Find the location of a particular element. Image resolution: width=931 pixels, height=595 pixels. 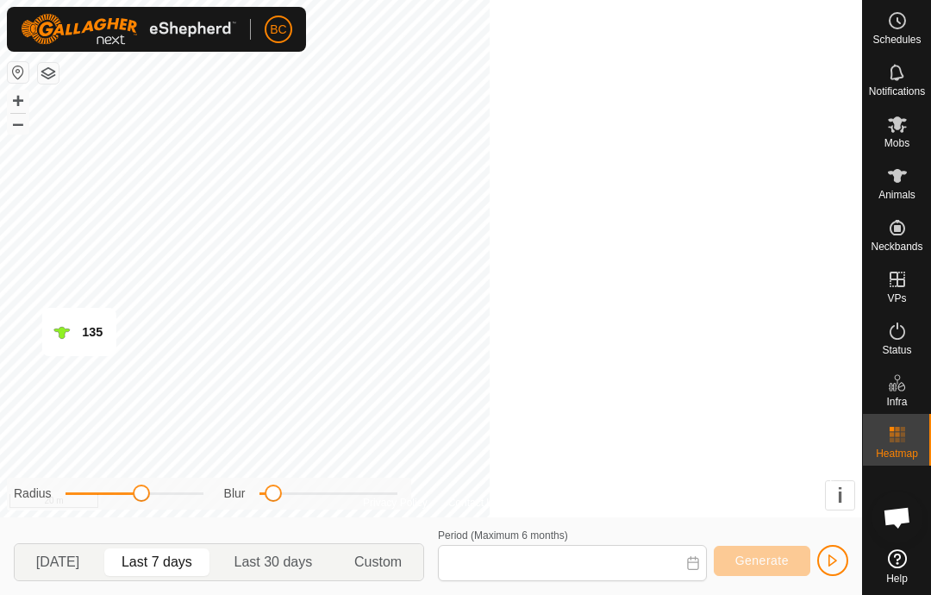

span: BC is located at coordinates (278, 29).